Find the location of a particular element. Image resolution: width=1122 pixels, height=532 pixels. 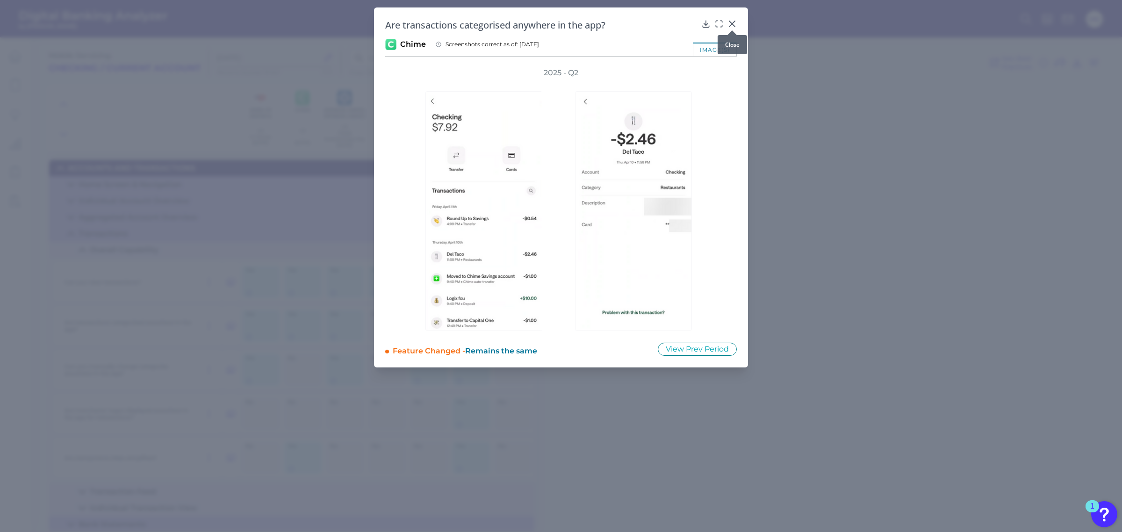

h2: Are transactions categorised anywhere in the app? is located at coordinates (541, 25).